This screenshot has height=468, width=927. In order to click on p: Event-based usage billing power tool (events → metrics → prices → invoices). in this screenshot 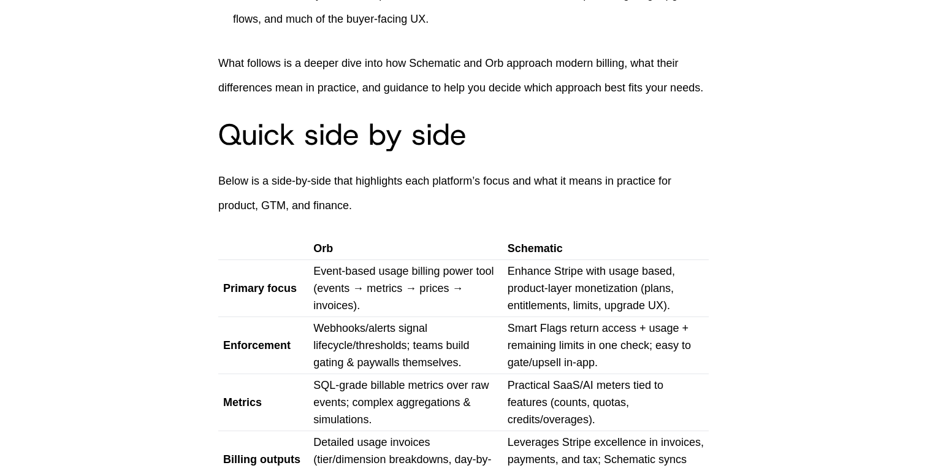, I will do `click(405, 288)`.